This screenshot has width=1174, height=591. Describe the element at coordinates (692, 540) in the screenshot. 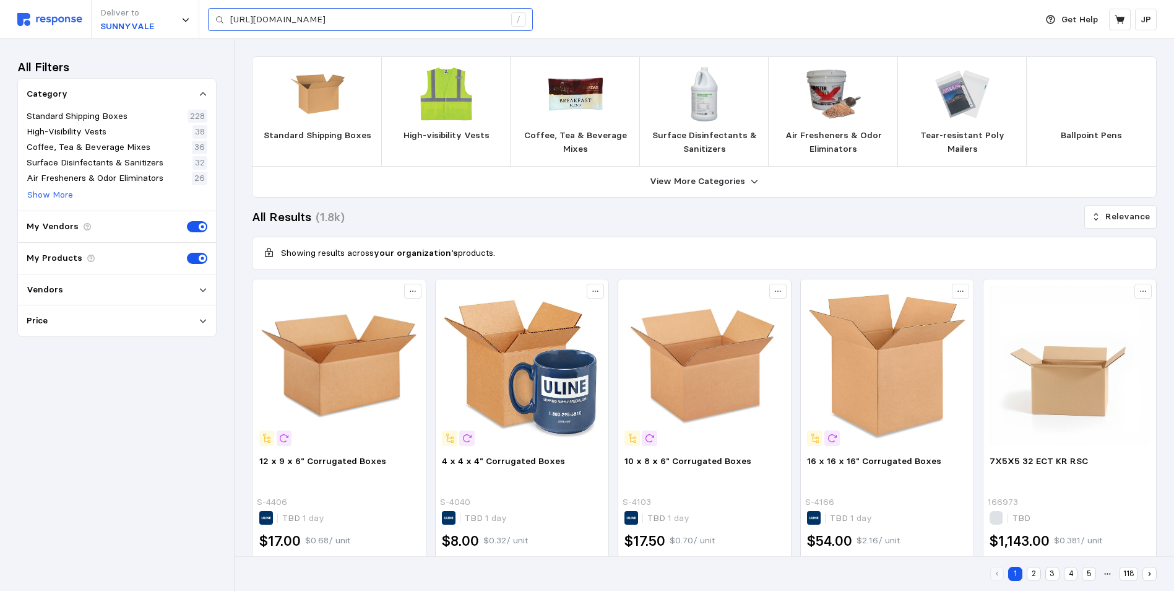

I see `p: $0.70 / unit` at that location.